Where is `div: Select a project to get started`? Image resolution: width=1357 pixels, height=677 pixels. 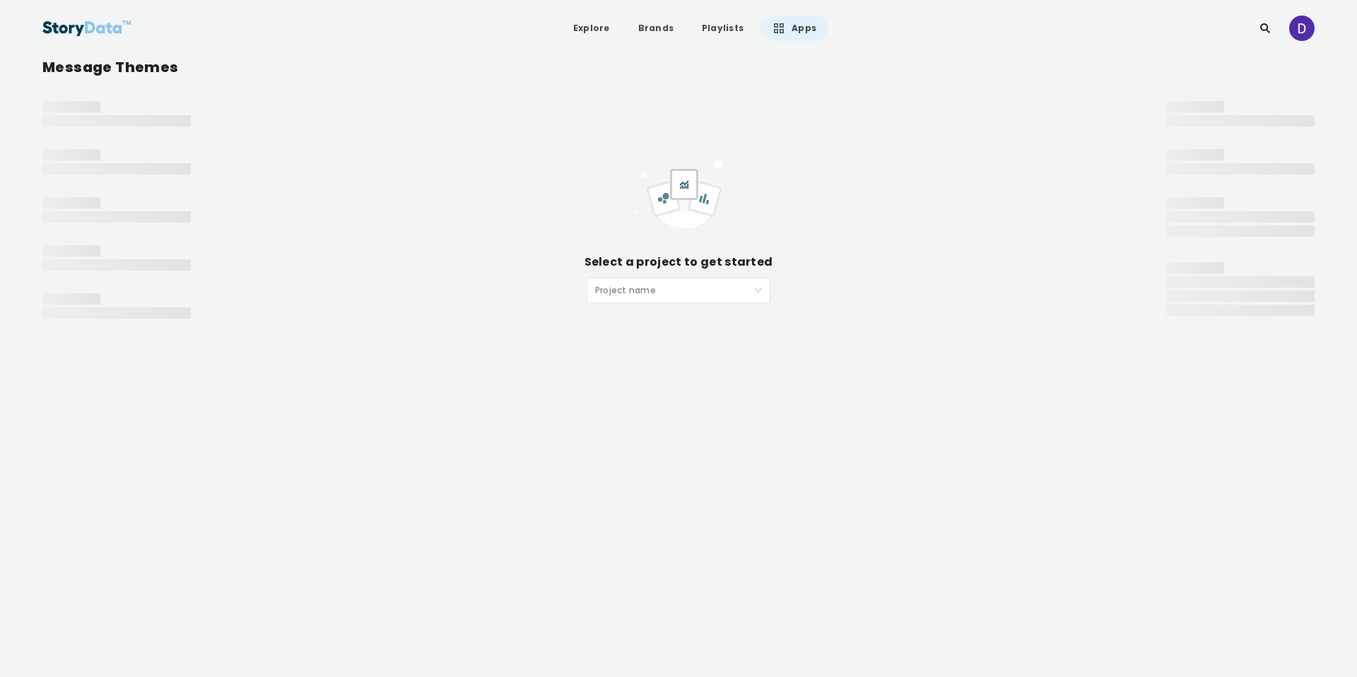 div: Select a project to get started is located at coordinates (679, 262).